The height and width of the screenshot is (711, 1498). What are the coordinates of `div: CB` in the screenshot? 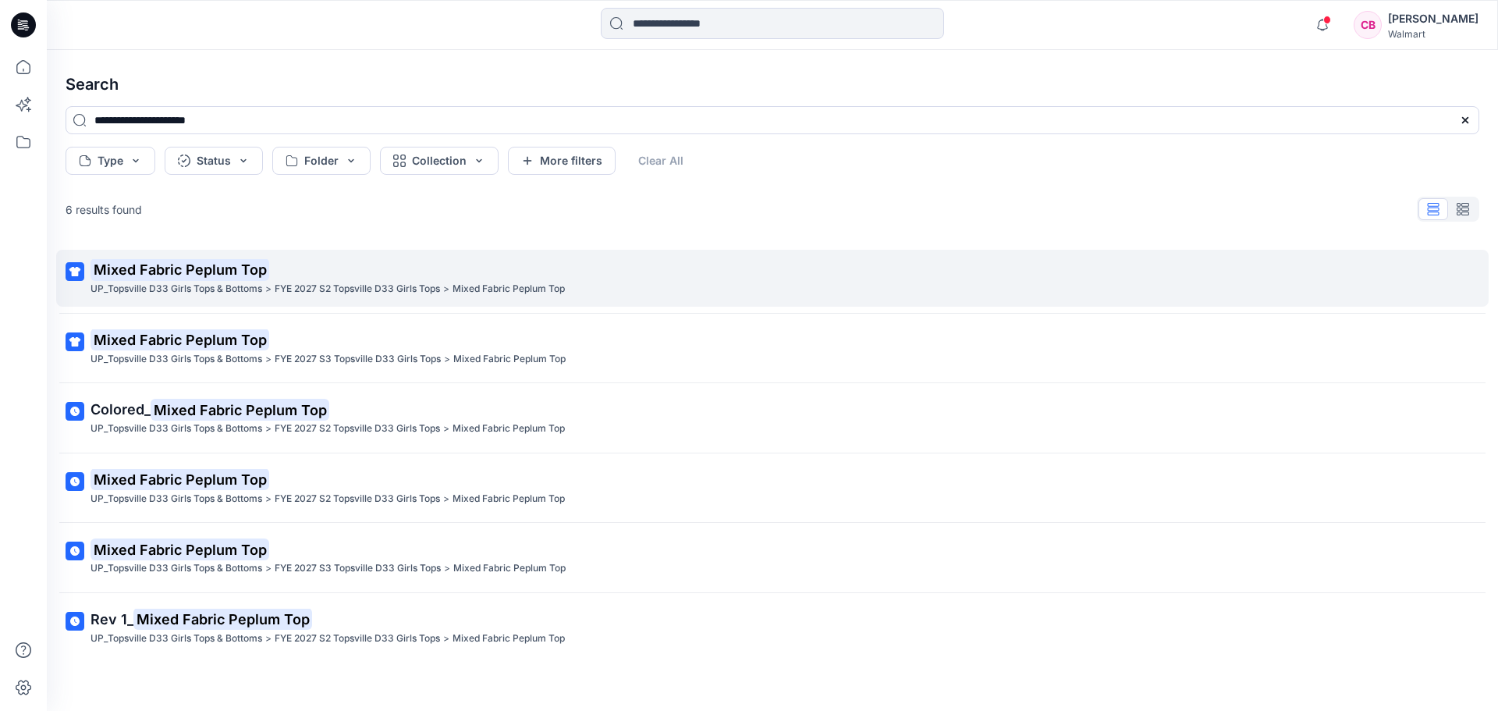 It's located at (1368, 25).